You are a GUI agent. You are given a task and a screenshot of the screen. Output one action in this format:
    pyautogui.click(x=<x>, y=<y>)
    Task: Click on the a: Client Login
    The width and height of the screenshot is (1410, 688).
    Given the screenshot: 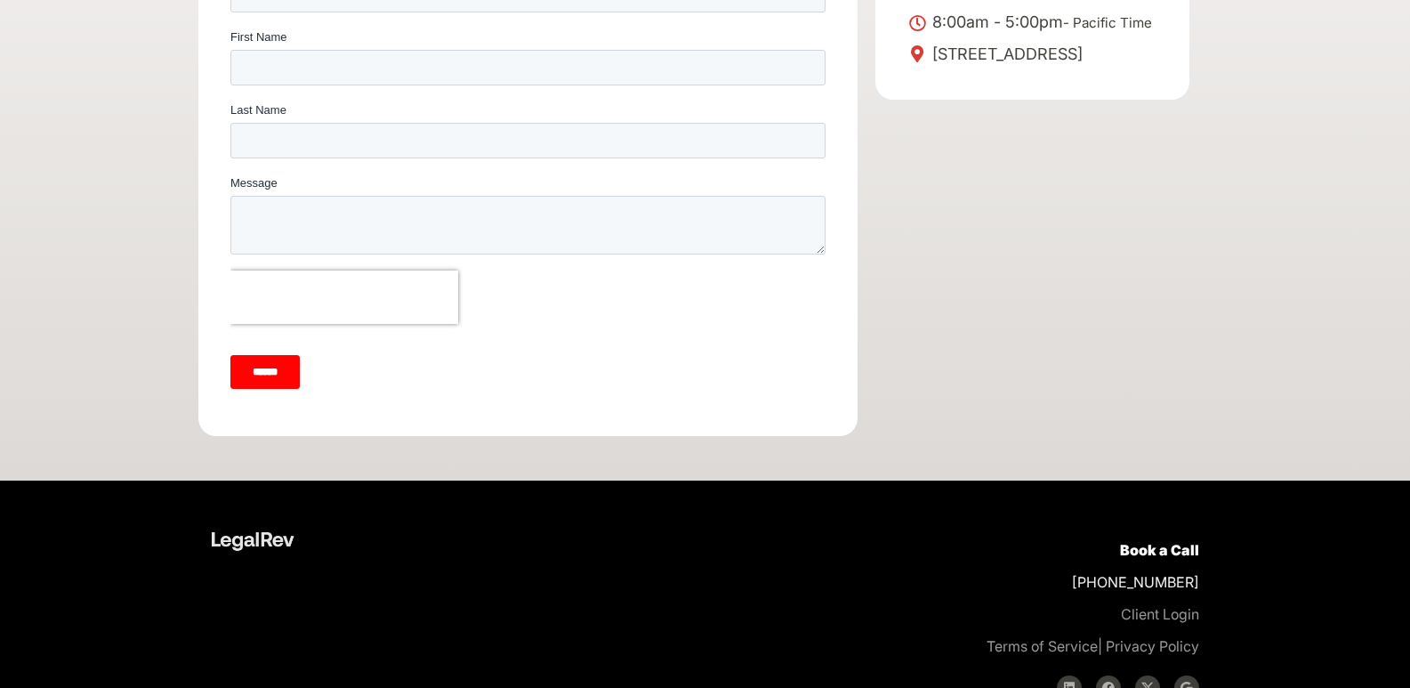 What is the action you would take?
    pyautogui.click(x=1160, y=614)
    